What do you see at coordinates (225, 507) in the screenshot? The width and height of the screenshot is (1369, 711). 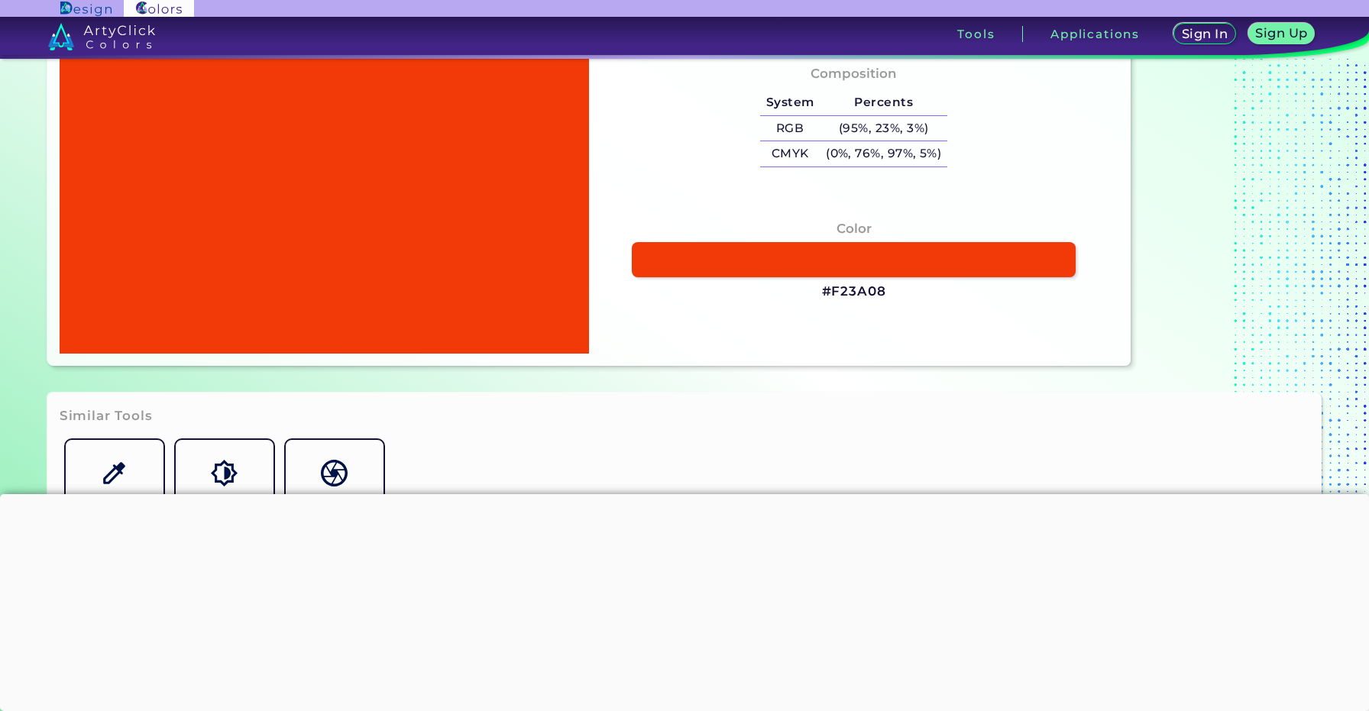 I see `h5: Color Shades Finder` at bounding box center [225, 507].